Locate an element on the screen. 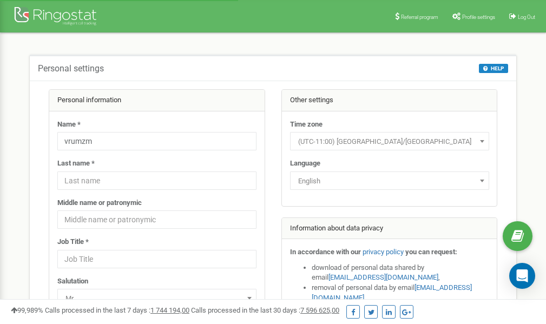 The image size is (546, 324). input: Middle name or patronymic is located at coordinates (157, 220).